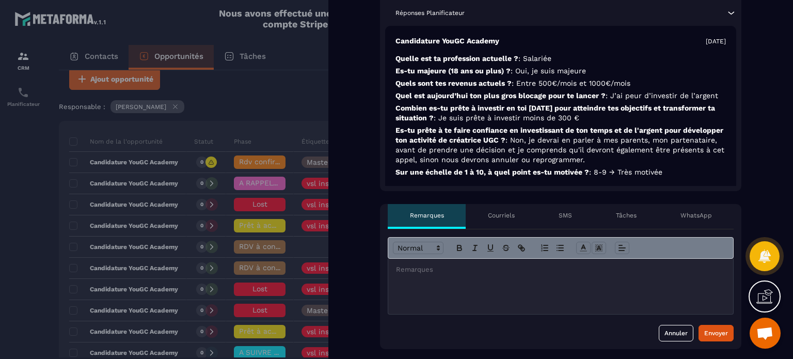 The width and height of the screenshot is (793, 359). I want to click on div: Envoyer, so click(716, 333).